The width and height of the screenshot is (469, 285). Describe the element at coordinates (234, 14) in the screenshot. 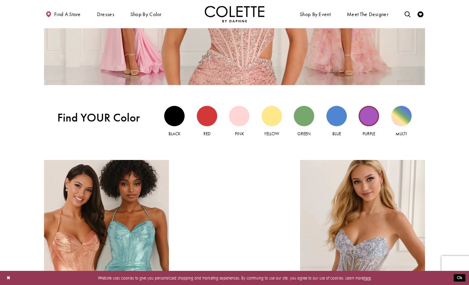

I see `a: Visit Home Page` at that location.